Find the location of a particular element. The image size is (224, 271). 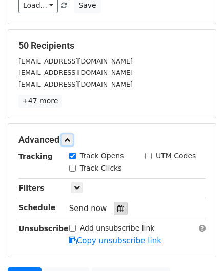

strong: Tracking is located at coordinates (35, 156).